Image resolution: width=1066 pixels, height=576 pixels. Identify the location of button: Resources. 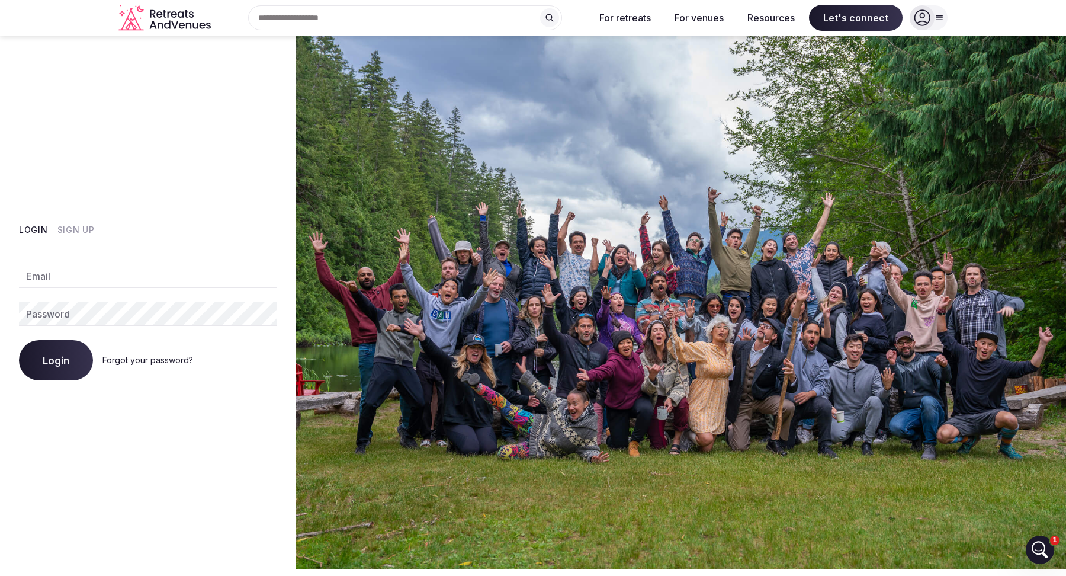
(771, 18).